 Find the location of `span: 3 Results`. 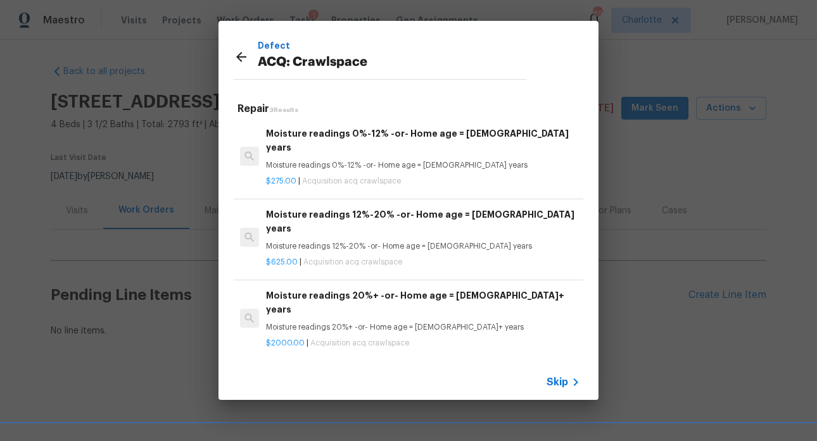

span: 3 Results is located at coordinates (284, 110).